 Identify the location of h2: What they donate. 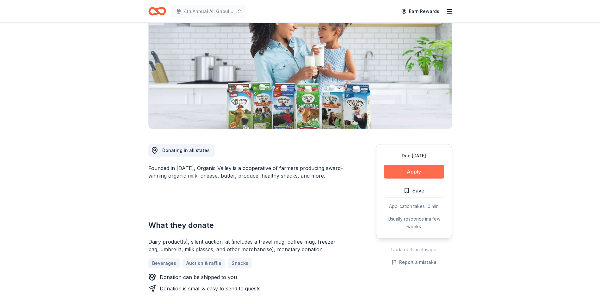
(247, 226).